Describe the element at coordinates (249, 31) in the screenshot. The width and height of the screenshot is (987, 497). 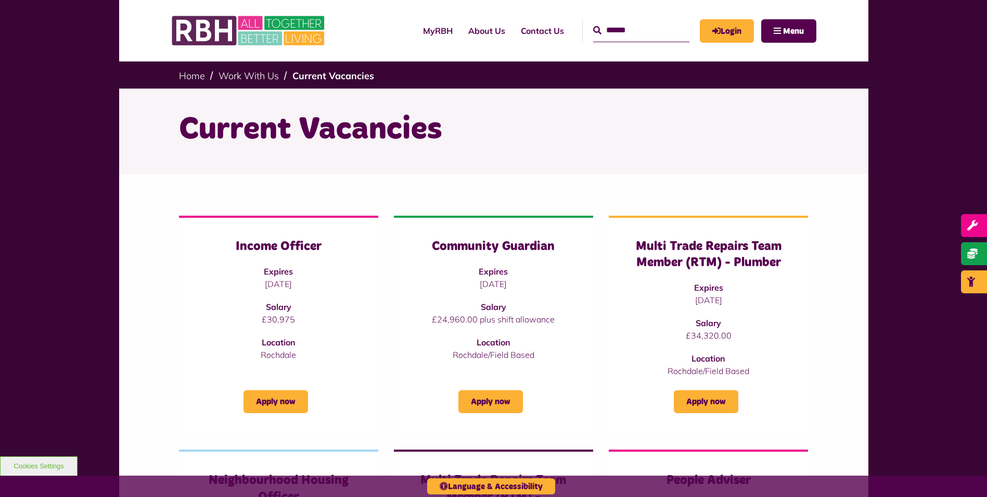
I see `img: RBH` at that location.